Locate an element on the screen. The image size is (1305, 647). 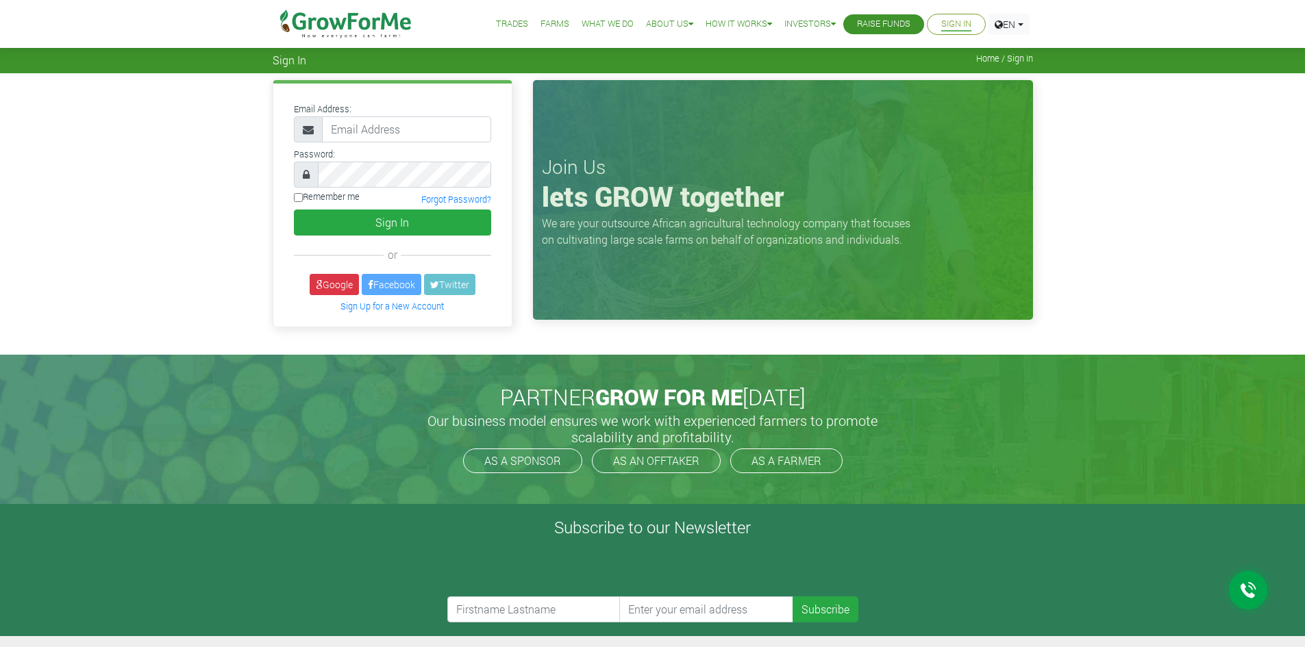
a: About Us is located at coordinates (669, 24).